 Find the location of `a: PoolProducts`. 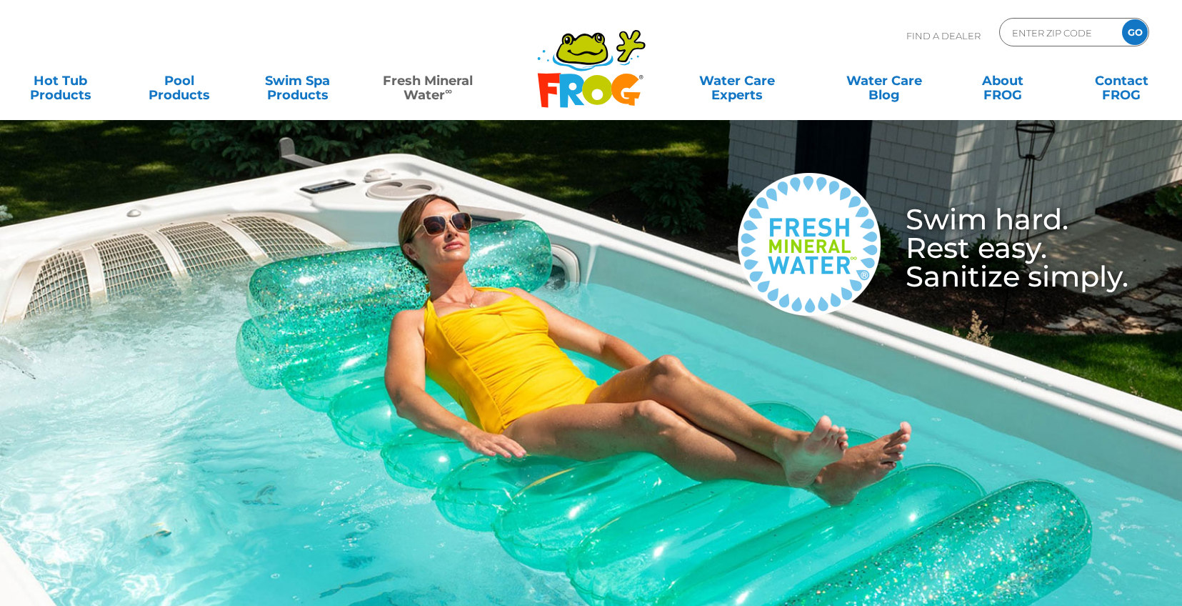

a: PoolProducts is located at coordinates (179, 81).